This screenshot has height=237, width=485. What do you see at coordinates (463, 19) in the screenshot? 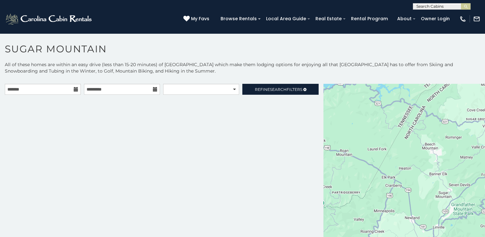
I see `img: phone-regular-white.png` at bounding box center [463, 19].